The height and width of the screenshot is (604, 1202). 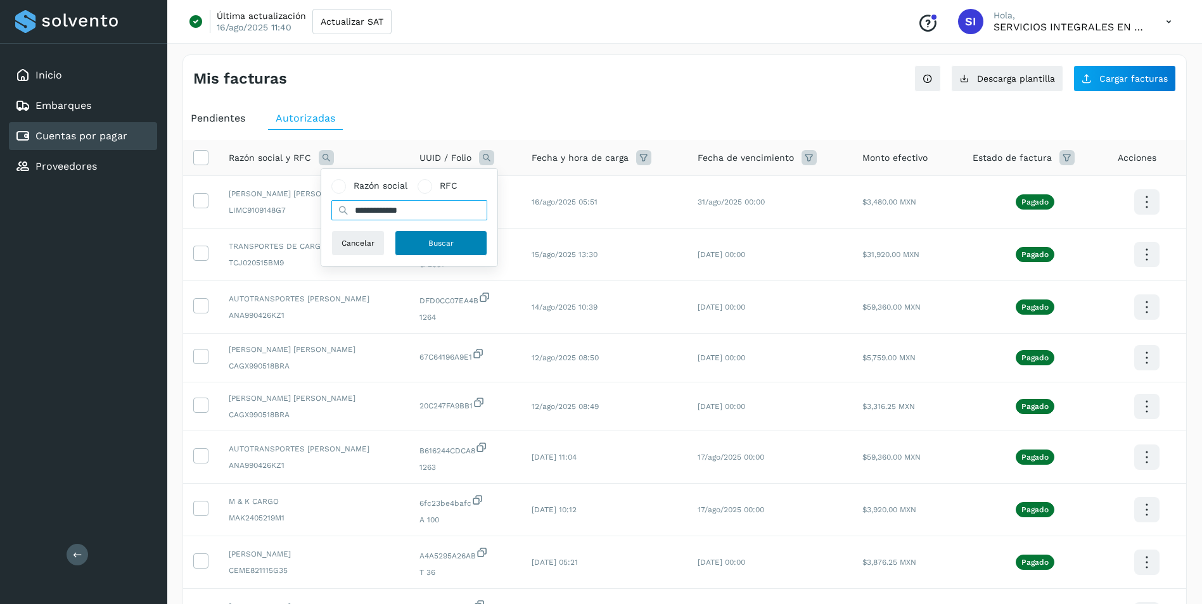 What do you see at coordinates (466, 299) in the screenshot?
I see `span: DFD0CC07EA4B` at bounding box center [466, 299].